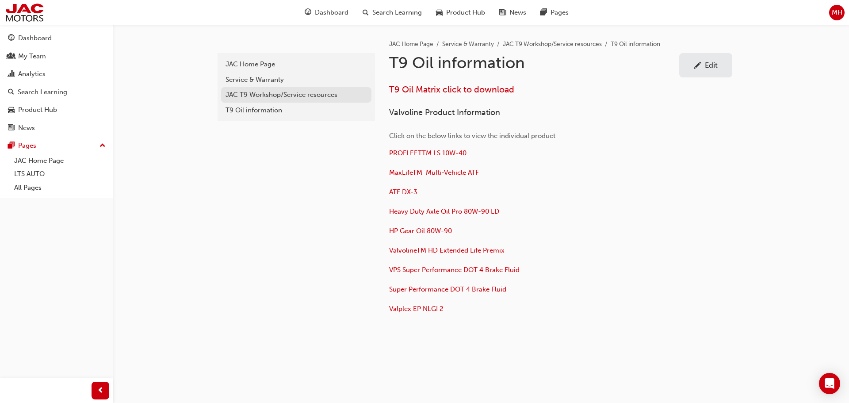 The height and width of the screenshot is (403, 849). Describe the element at coordinates (11, 57) in the screenshot. I see `span: people-icon` at that location.